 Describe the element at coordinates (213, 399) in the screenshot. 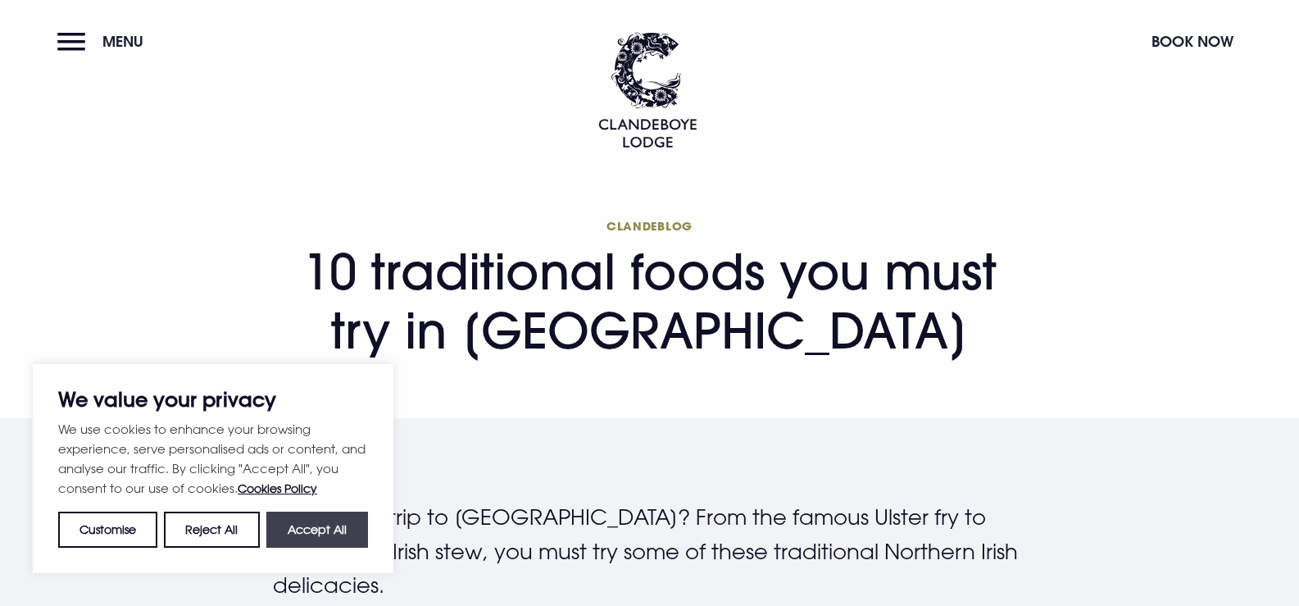

I see `p: We value your privacy` at that location.